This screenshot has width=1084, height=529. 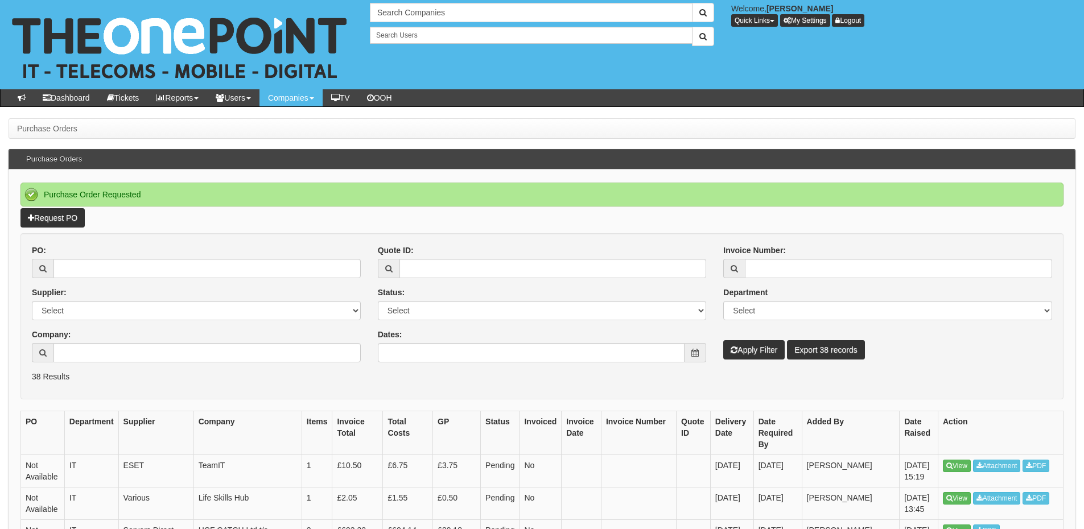 What do you see at coordinates (639, 433) in the screenshot?
I see `th: Invoice Number` at bounding box center [639, 433].